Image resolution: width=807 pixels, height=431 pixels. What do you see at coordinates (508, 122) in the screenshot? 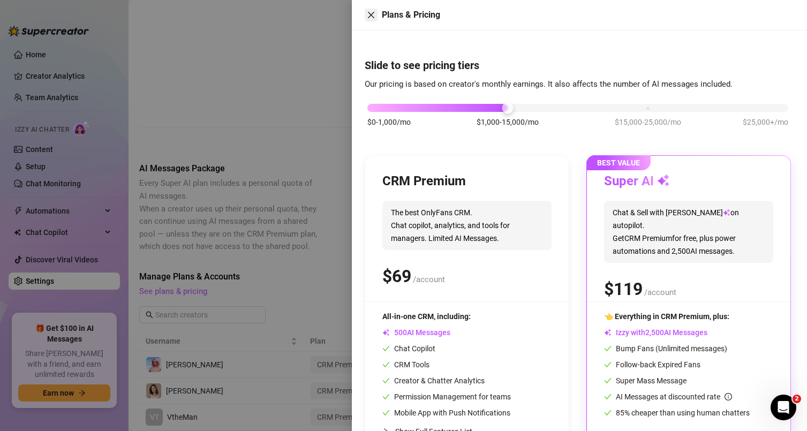
I see `span: $1,000-15,000/mo` at bounding box center [508, 122].